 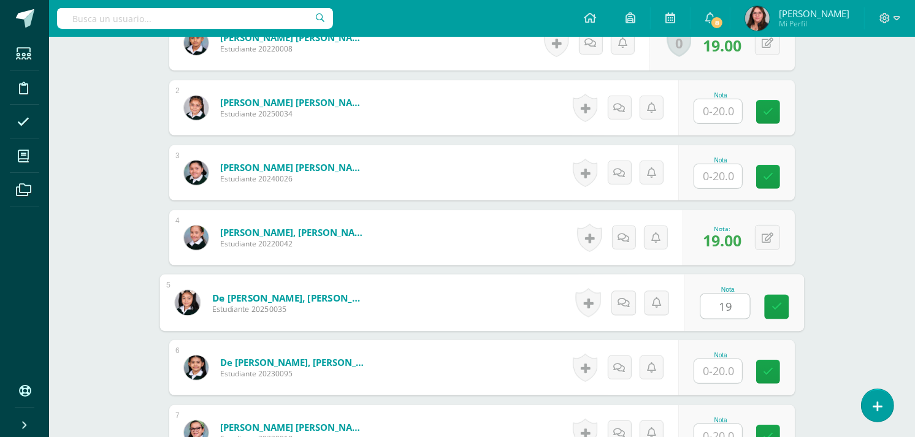 I want to click on img: a46d87d26a2b655cda648f0ddc069436.png, so click(x=196, y=173).